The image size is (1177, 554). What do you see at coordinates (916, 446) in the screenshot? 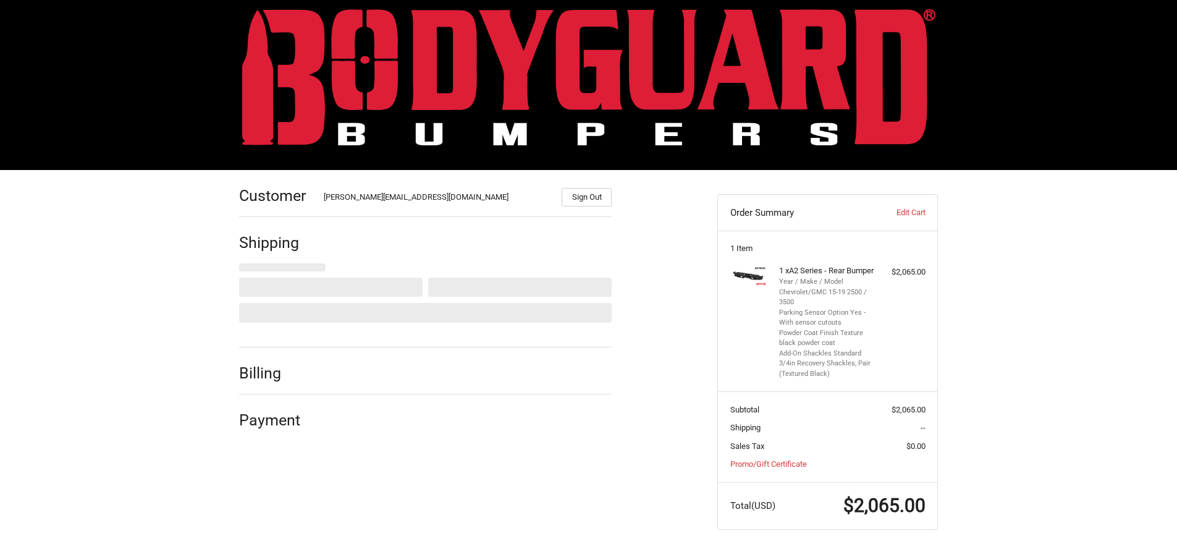
I see `span: $0.00` at bounding box center [916, 446].